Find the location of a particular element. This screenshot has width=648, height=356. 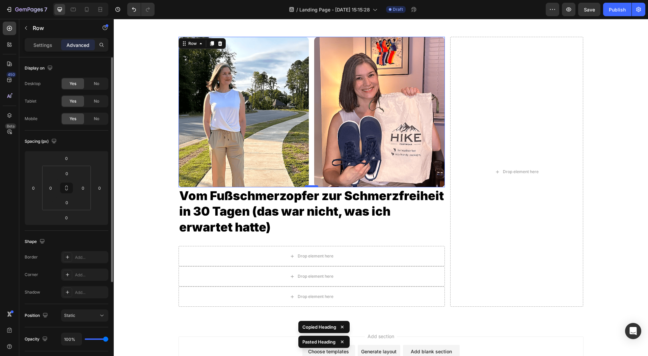

div: Desktop is located at coordinates (32, 84).